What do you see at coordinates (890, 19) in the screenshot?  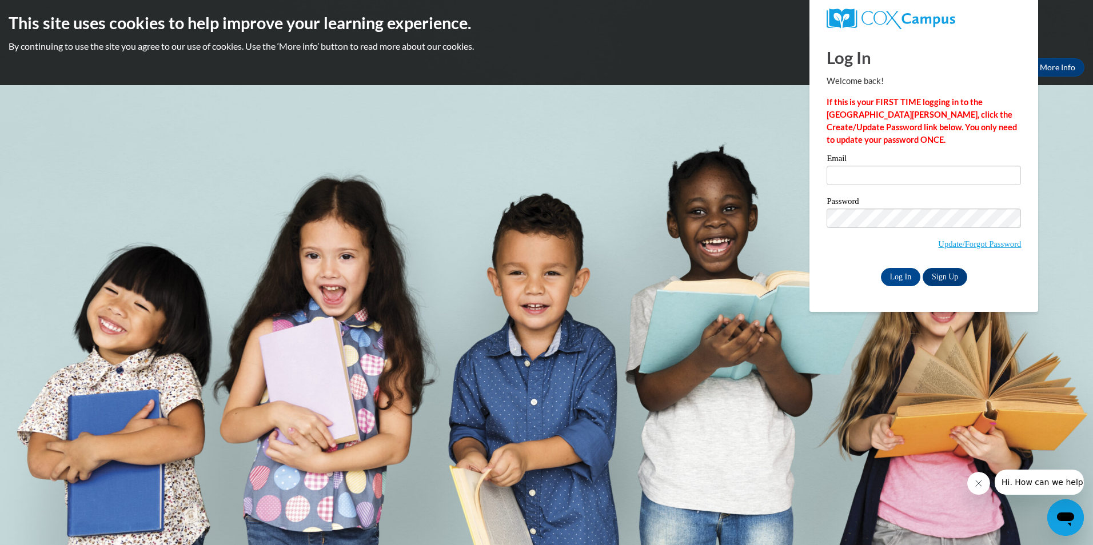 I see `img: COX Campus` at bounding box center [890, 19].